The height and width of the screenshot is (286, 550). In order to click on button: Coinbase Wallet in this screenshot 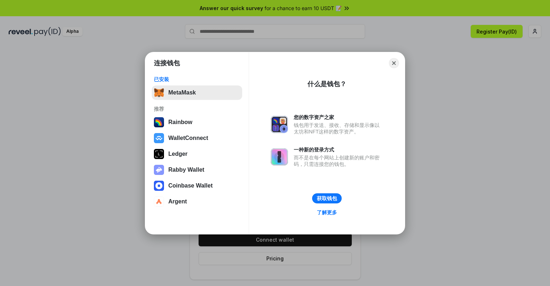, I will do `click(197, 186)`.